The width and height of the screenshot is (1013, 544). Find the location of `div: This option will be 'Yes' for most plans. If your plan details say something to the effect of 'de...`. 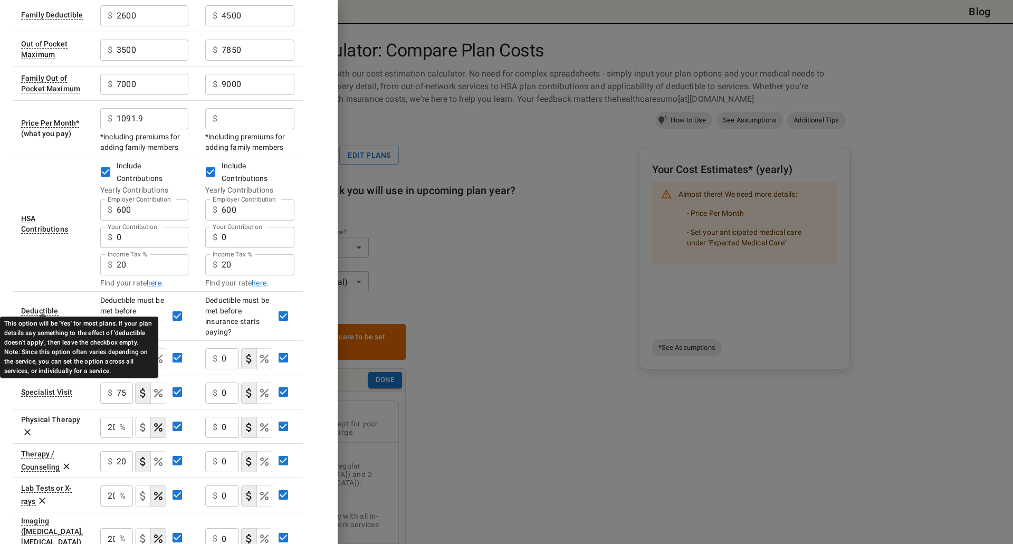

div: This option will be 'Yes' for most plans. If your plan details say something to the effect of 'de... is located at coordinates (43, 316).